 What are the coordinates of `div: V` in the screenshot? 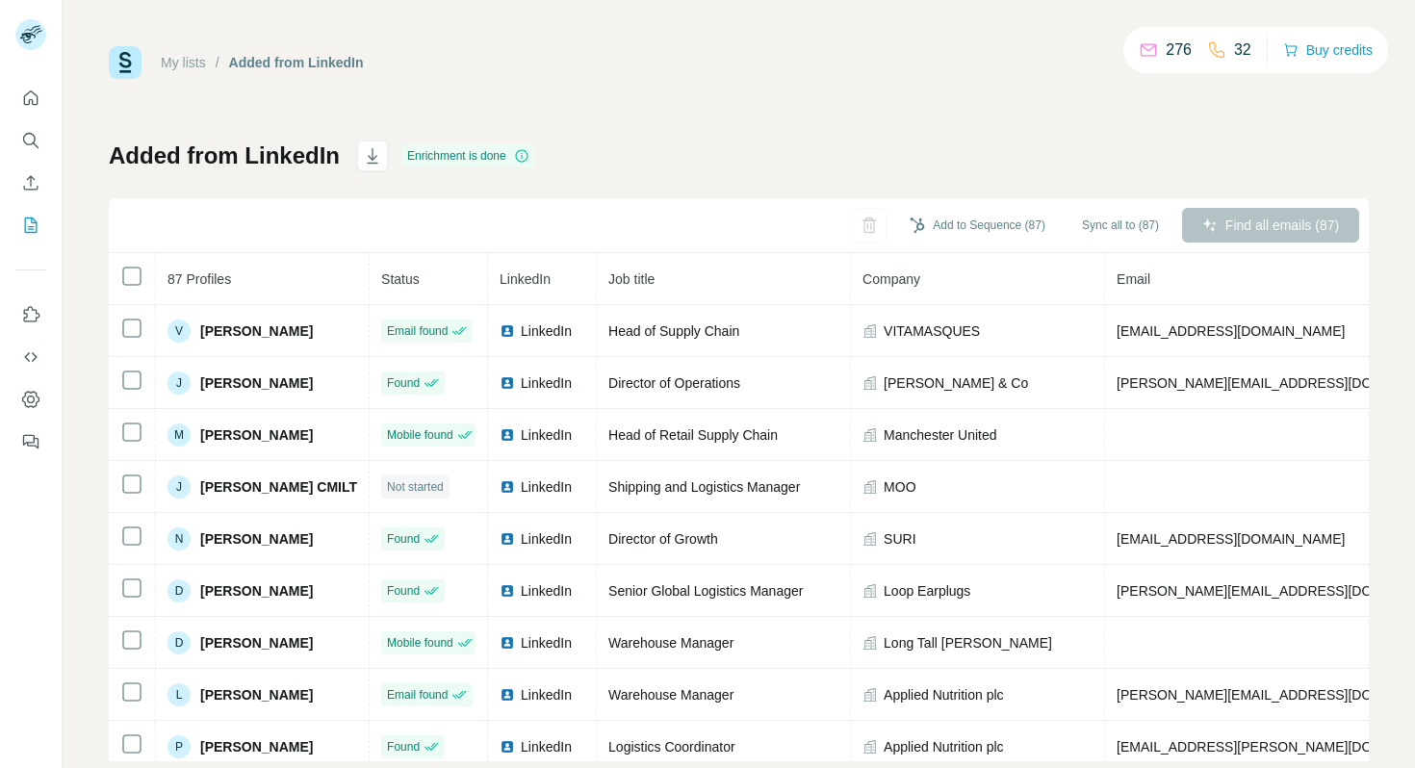 It's located at (179, 331).